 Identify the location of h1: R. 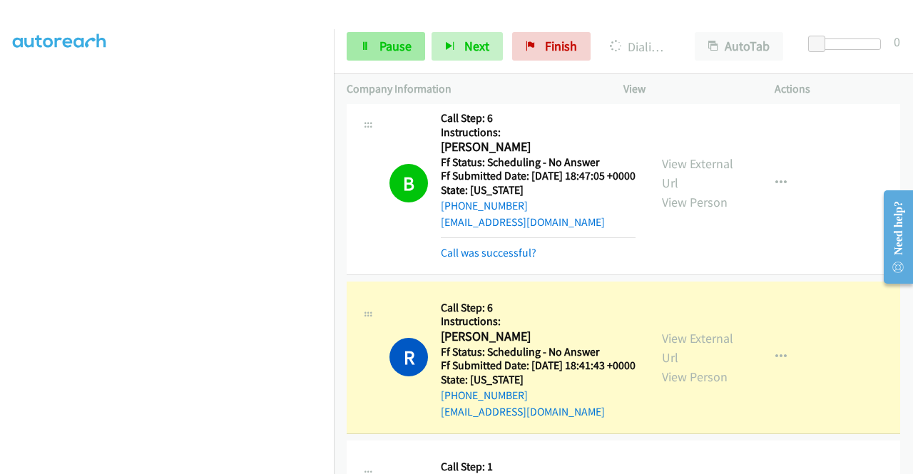
(409, 357).